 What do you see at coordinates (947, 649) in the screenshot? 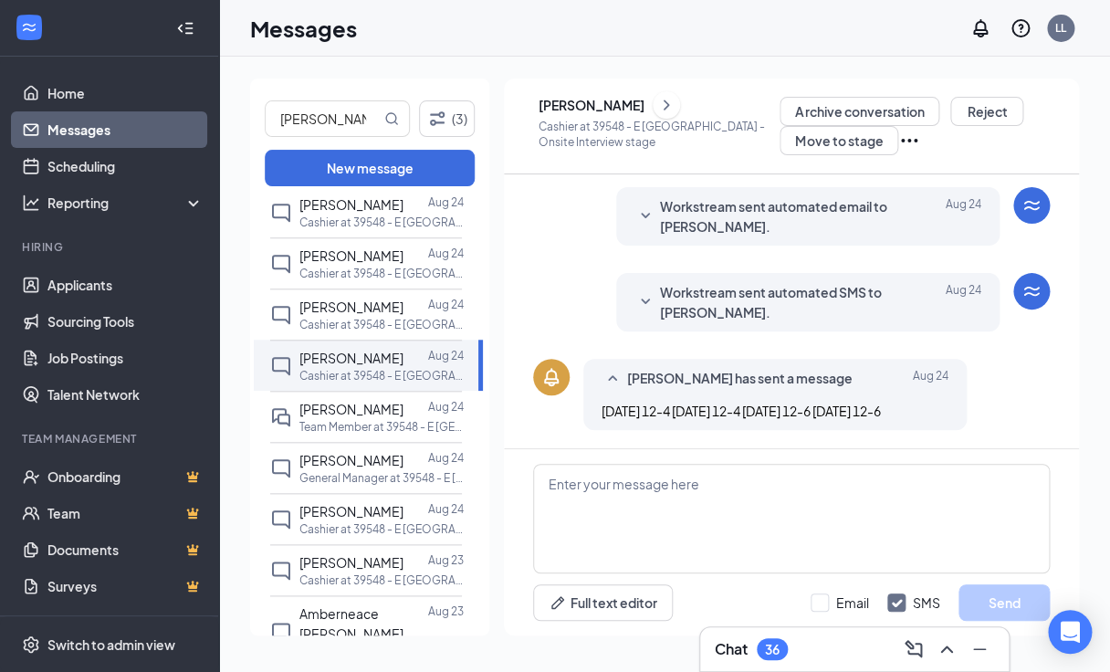
I see `svg: ChevronUp` at bounding box center [947, 649].